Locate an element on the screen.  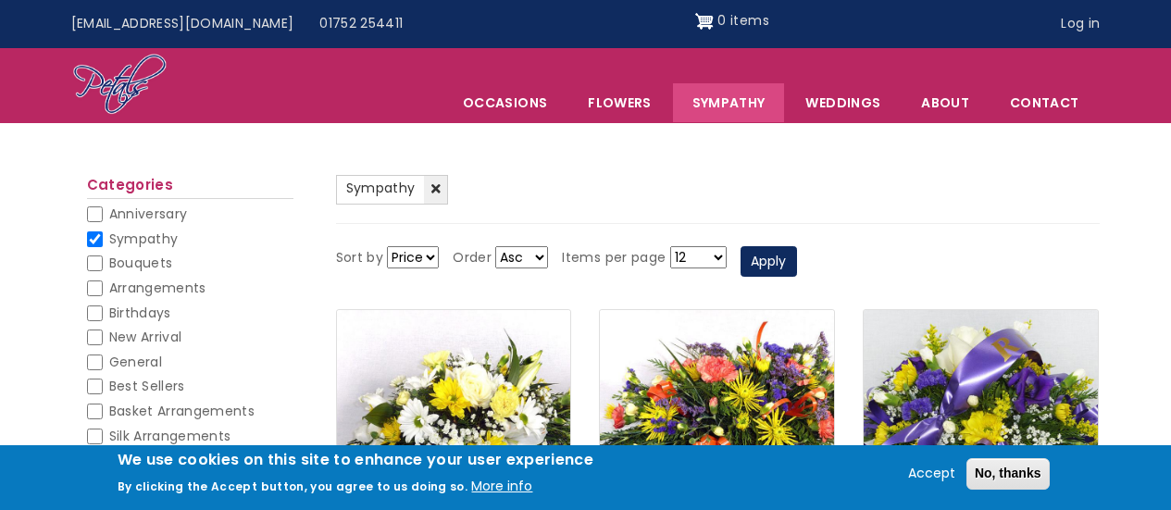
a: Shopping cart 0 items is located at coordinates (732, 21).